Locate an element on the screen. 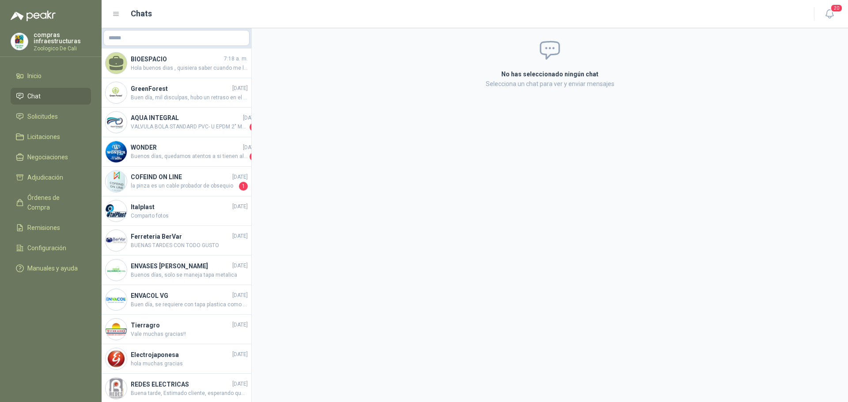 This screenshot has height=402, width=848. h4: Italplast is located at coordinates (181, 207).